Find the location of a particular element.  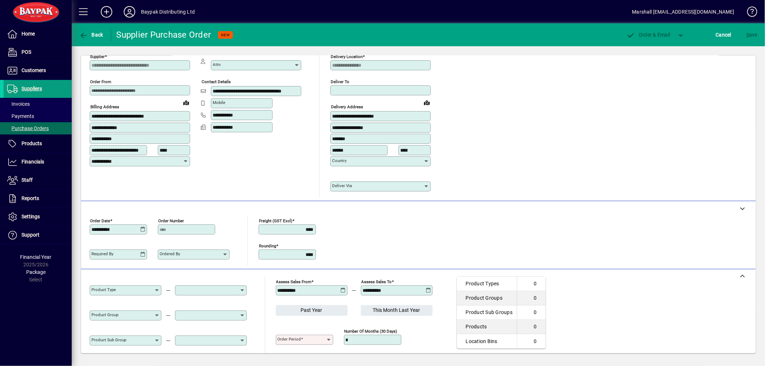

mat-label: Attn is located at coordinates (217, 65).